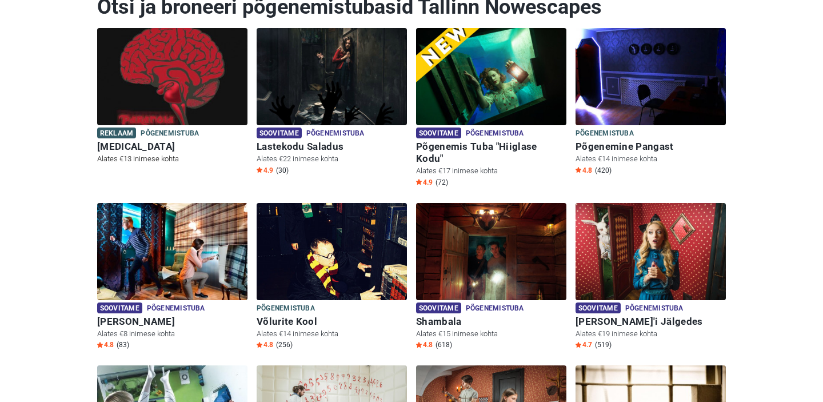 The height and width of the screenshot is (402, 823). Describe the element at coordinates (491, 171) in the screenshot. I see `p: Alates €17 inimese kohta` at that location.